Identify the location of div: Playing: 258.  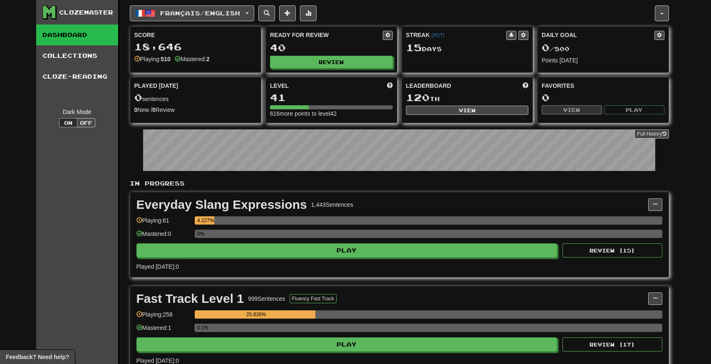
(164, 317).